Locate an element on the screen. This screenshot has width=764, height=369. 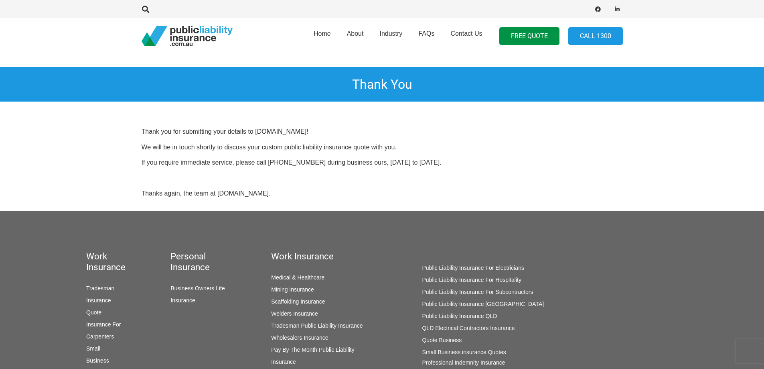
a: Quote Business is located at coordinates (442, 340).